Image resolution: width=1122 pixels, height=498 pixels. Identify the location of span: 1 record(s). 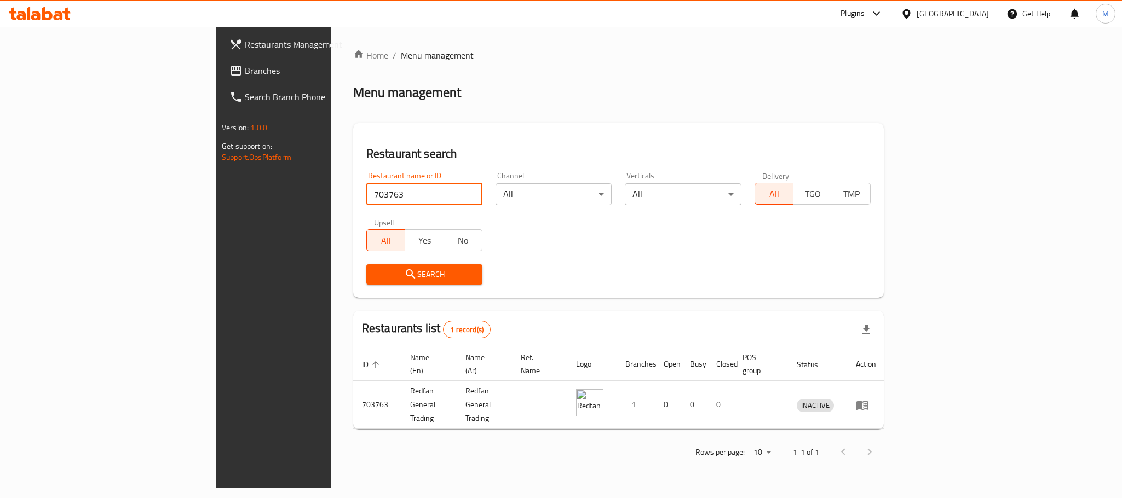
(467, 330).